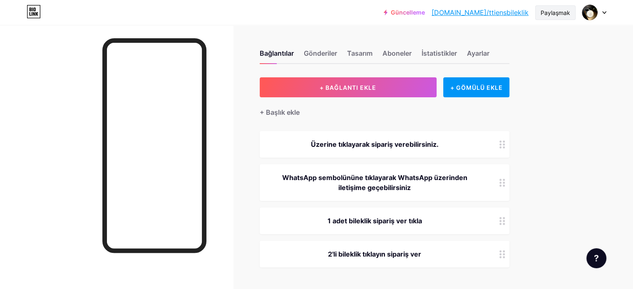 The width and height of the screenshot is (633, 289). Describe the element at coordinates (374, 144) in the screenshot. I see `font: Üzerine tıklayarak sipariş verebilirsiniz.` at that location.